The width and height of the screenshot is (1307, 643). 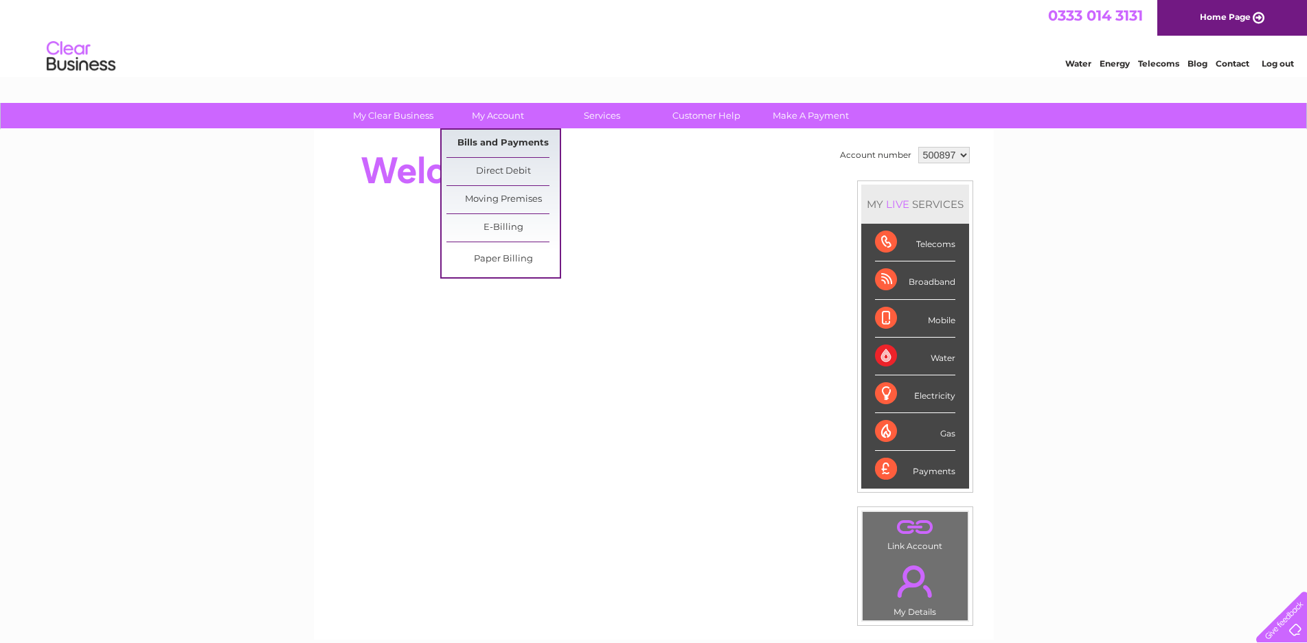 I want to click on a: Moving Premises, so click(x=503, y=200).